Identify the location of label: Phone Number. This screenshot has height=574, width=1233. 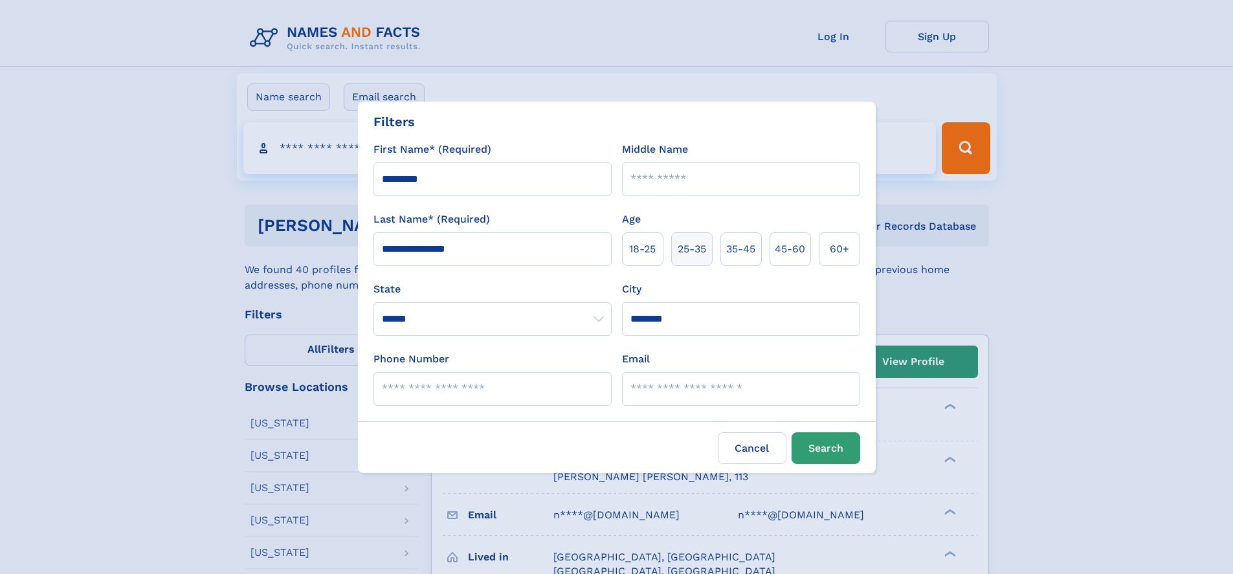
(411, 359).